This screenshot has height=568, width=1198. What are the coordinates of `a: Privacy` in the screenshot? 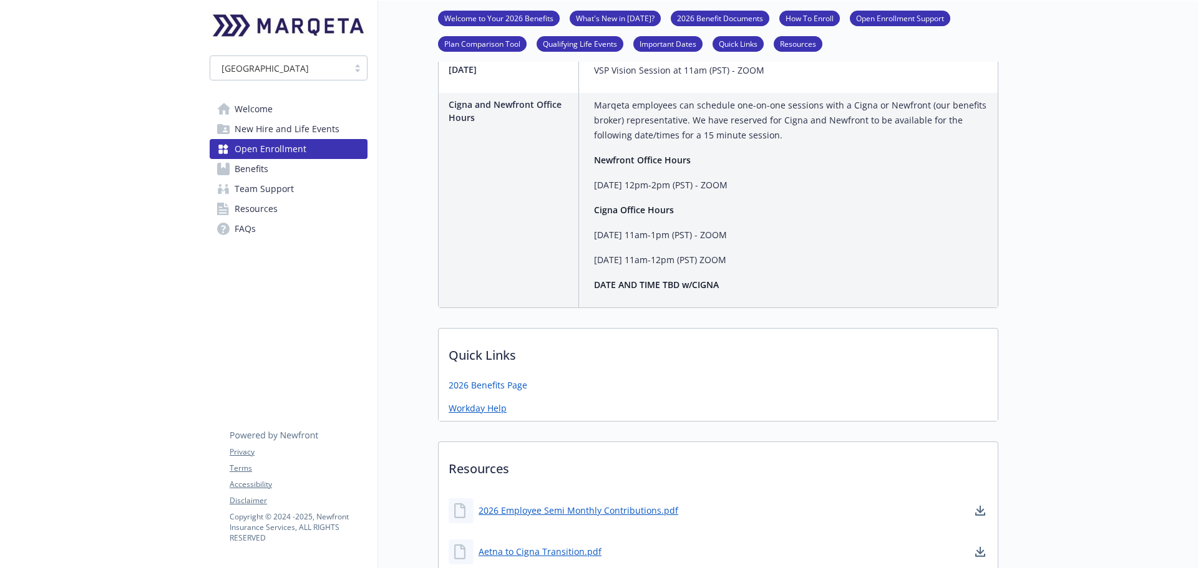 It's located at (298, 452).